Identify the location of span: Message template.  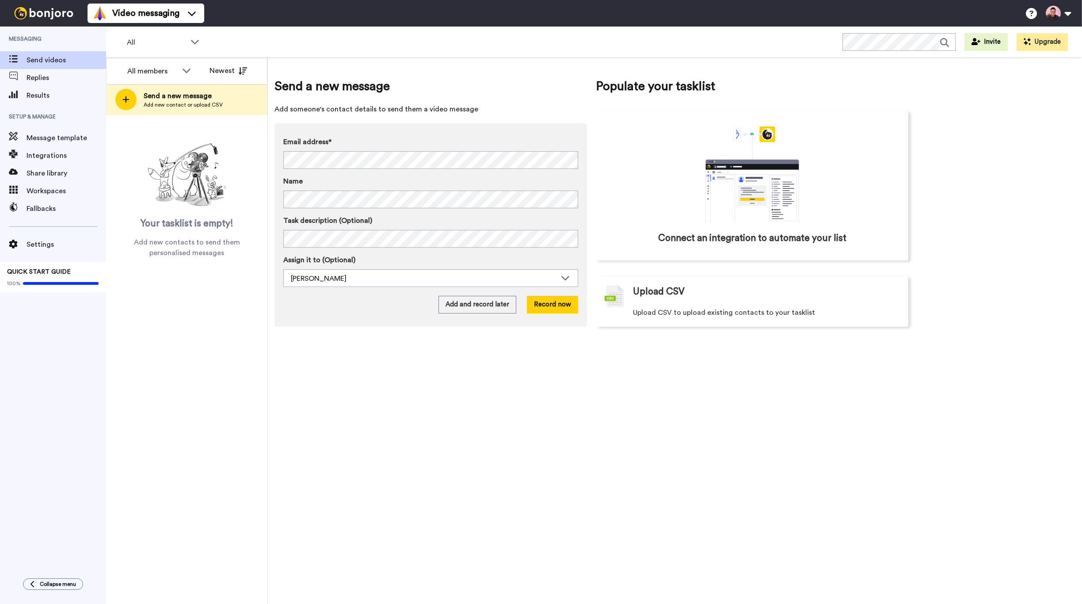
(66, 138).